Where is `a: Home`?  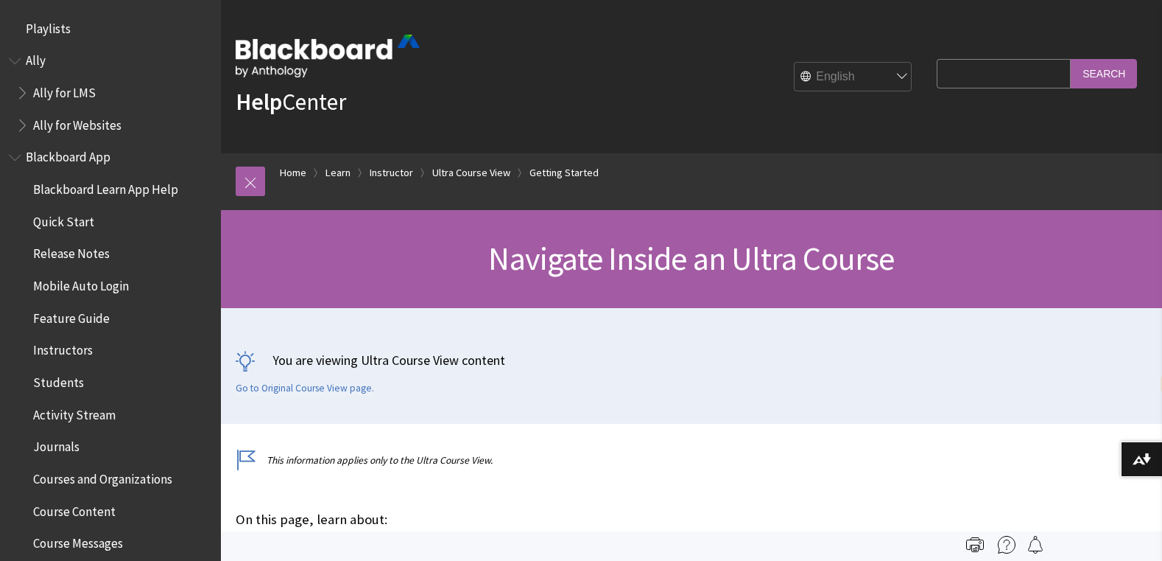 a: Home is located at coordinates (293, 172).